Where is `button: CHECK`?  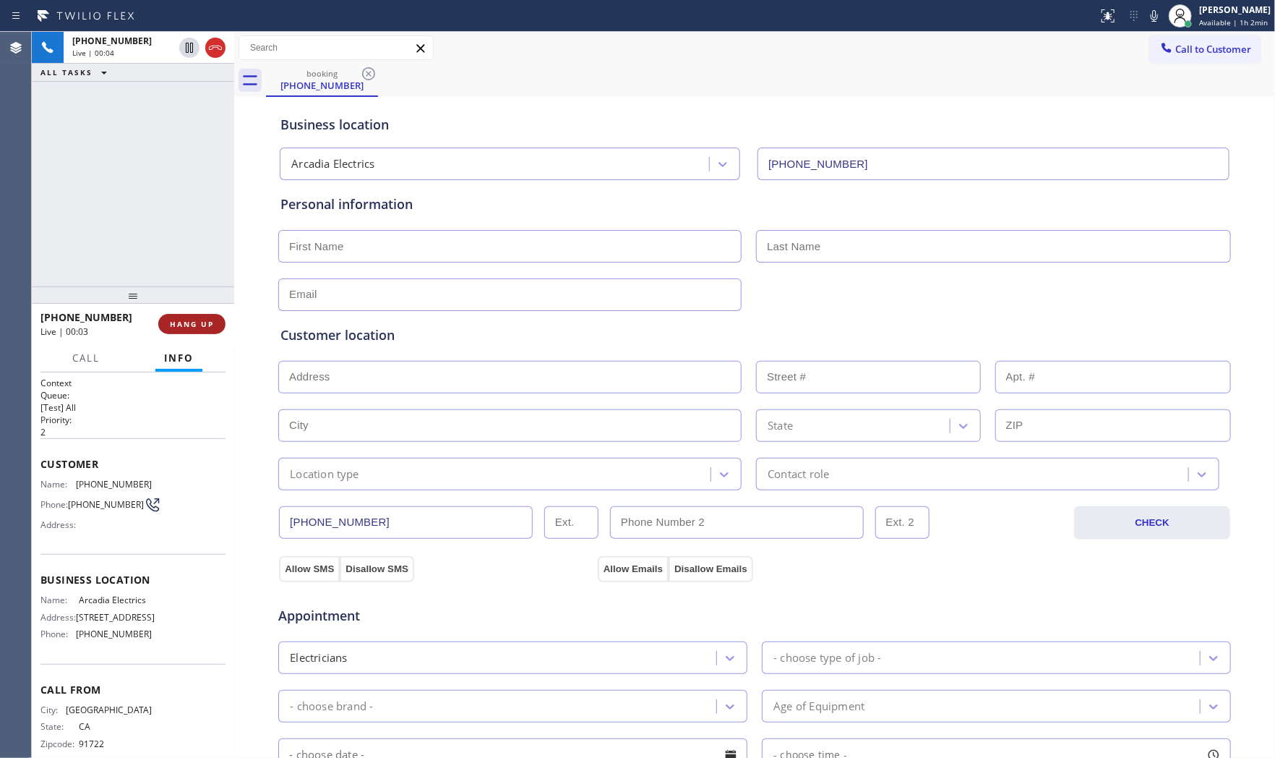
button: CHECK is located at coordinates (1152, 523).